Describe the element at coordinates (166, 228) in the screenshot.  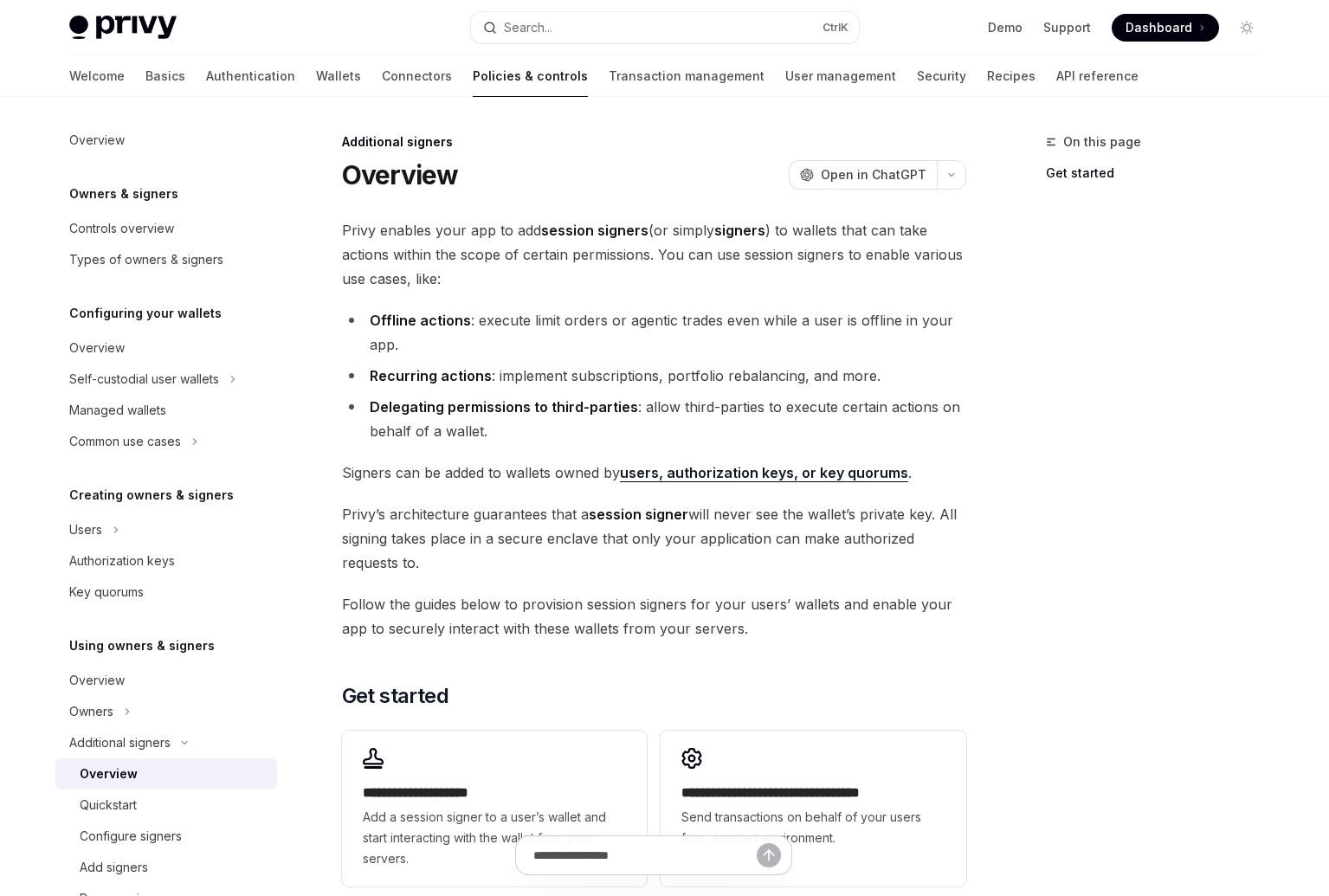
I see `a: Controls overview` at that location.